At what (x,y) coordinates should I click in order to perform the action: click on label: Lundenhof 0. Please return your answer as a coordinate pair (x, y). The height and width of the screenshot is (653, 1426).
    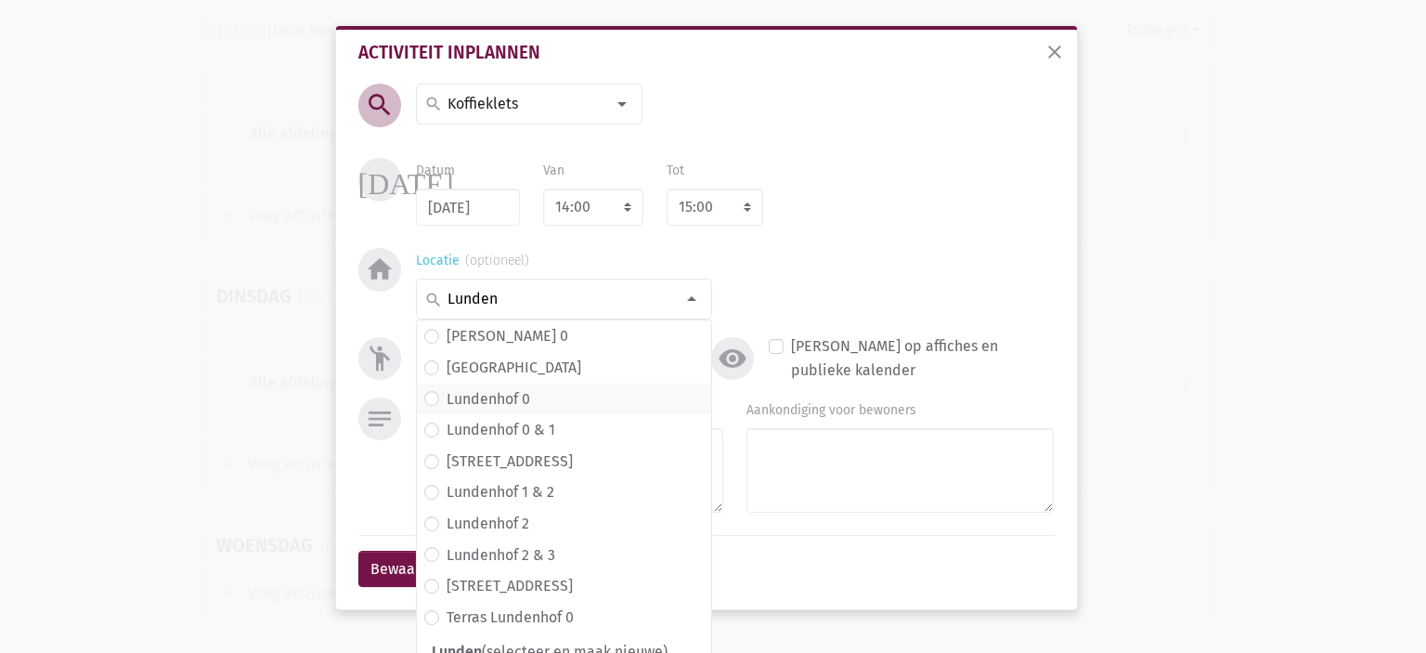
    Looking at the image, I should click on (488, 399).